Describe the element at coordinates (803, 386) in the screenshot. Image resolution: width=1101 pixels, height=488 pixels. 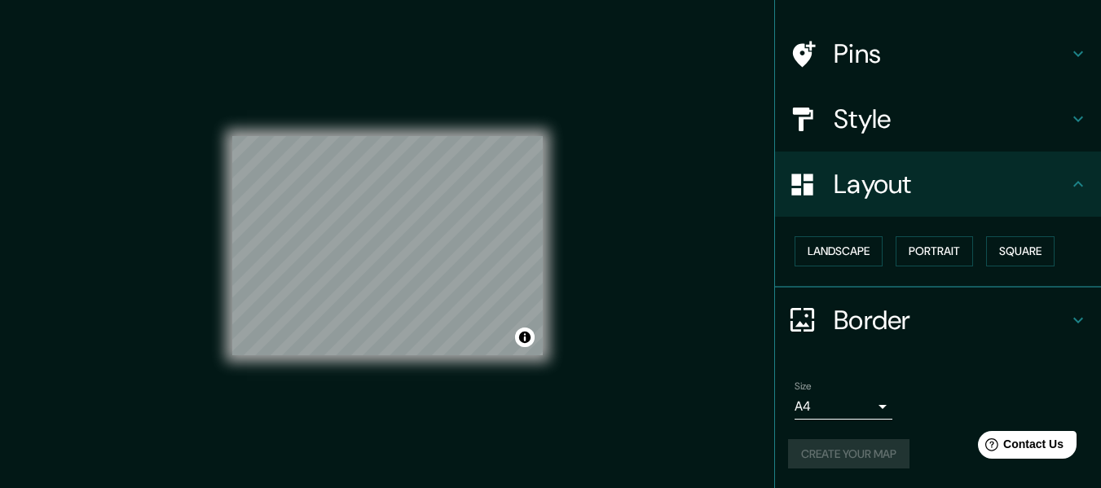
I see `label: Size` at that location.